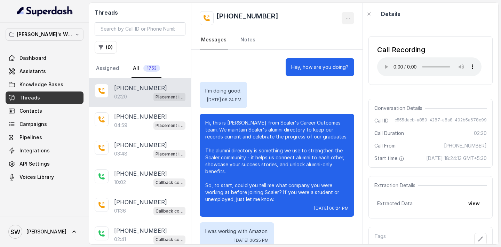 This screenshot has width=501, height=247. I want to click on p: I was working with Amazon., so click(237, 231).